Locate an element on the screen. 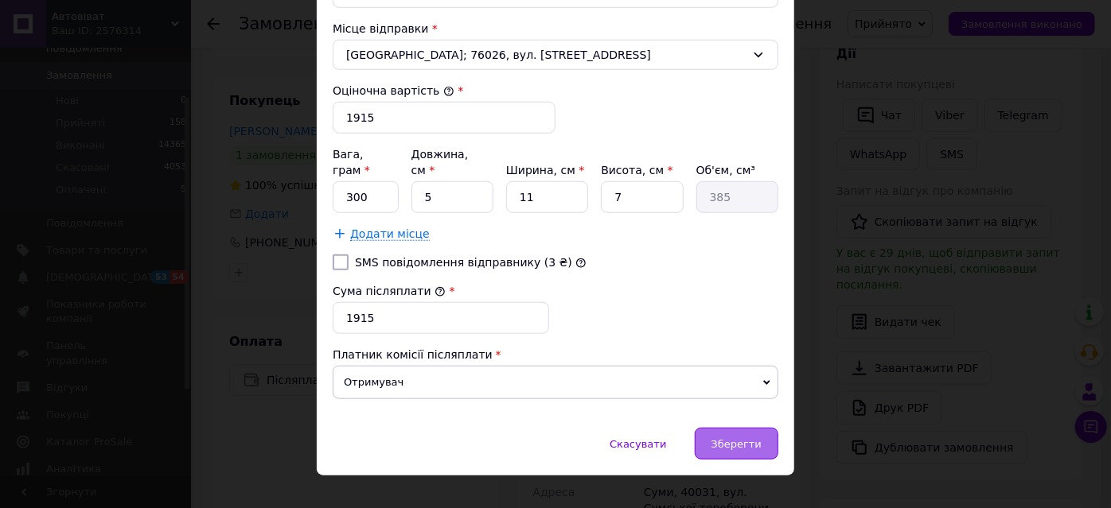 Image resolution: width=1111 pixels, height=508 pixels. label: SMS повідомлення відправнику (3 ₴) is located at coordinates (463, 263).